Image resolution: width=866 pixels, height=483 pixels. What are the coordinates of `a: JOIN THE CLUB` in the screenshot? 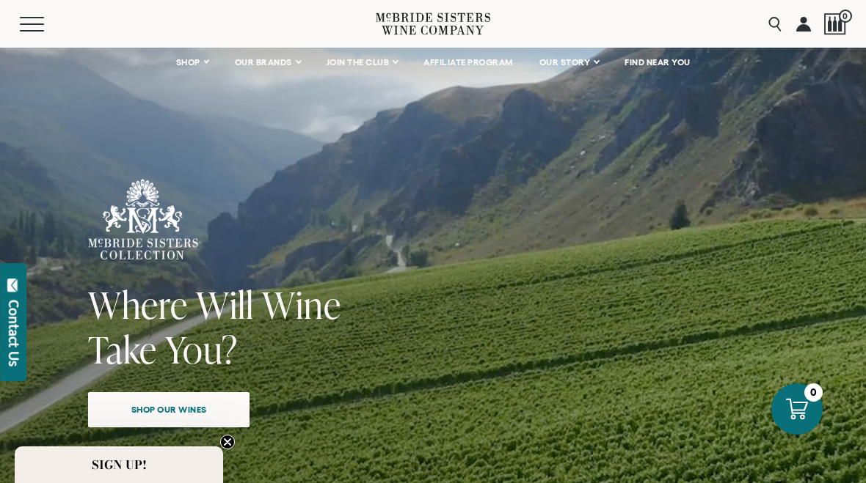 It's located at (362, 62).